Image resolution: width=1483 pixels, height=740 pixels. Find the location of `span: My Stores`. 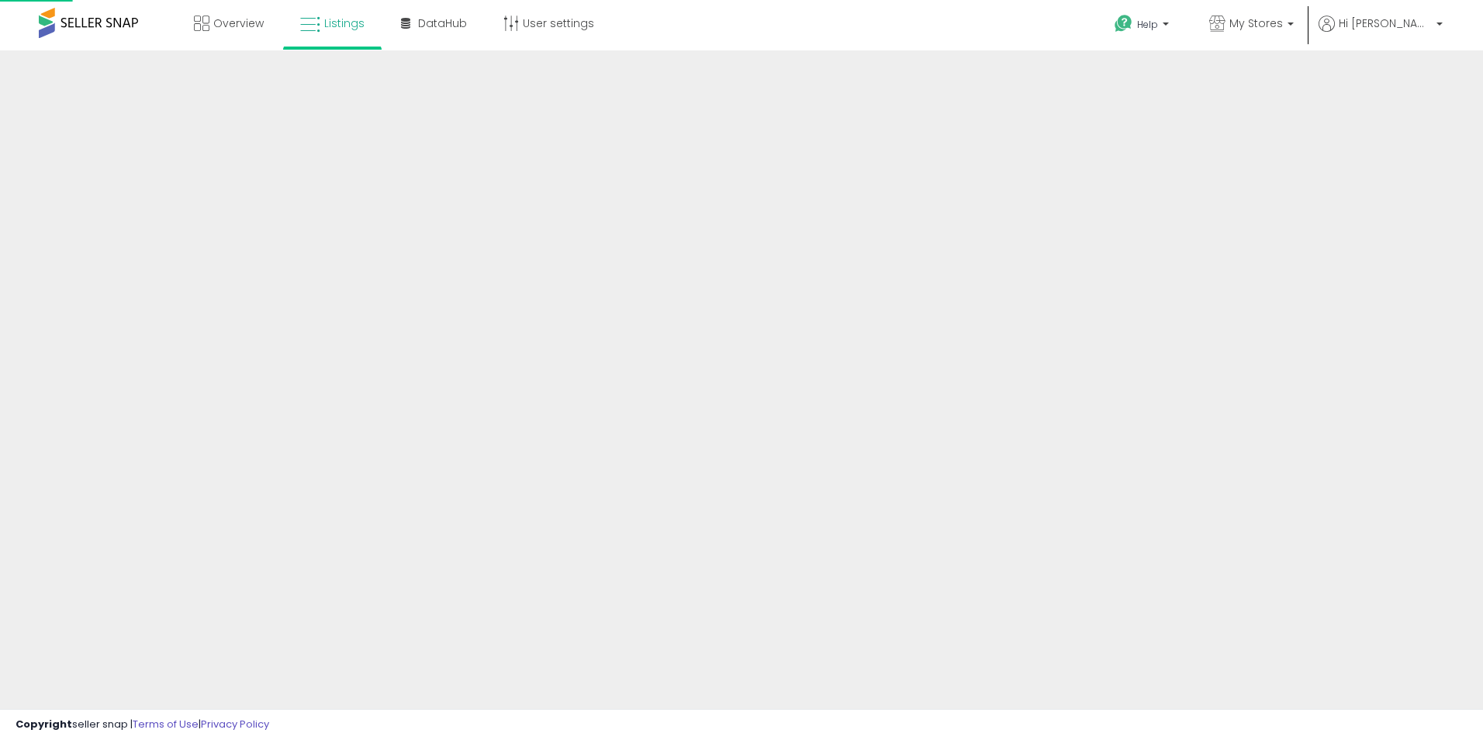

span: My Stores is located at coordinates (1256, 23).